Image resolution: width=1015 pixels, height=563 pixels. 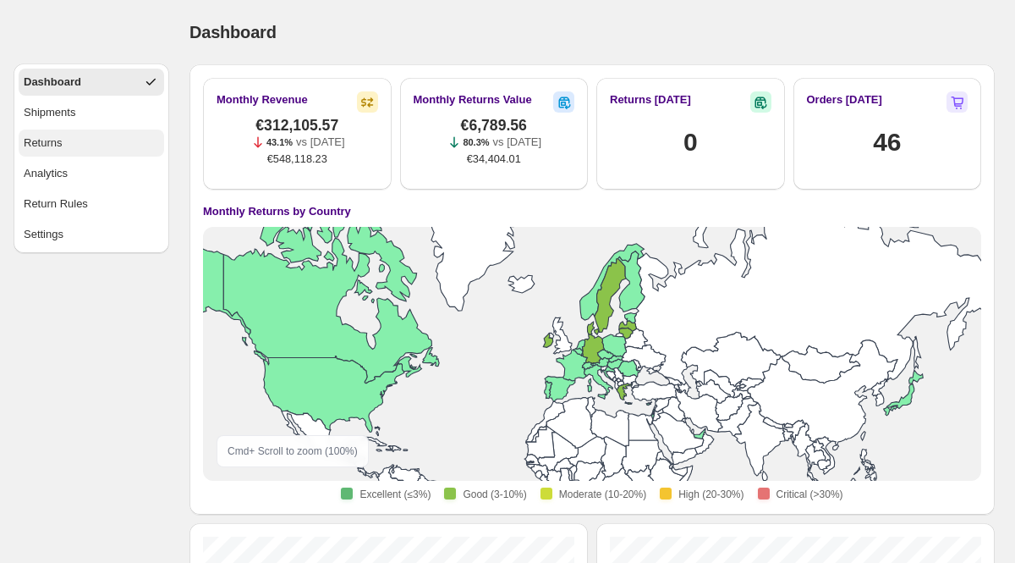 I want to click on button: Analytics, so click(x=91, y=173).